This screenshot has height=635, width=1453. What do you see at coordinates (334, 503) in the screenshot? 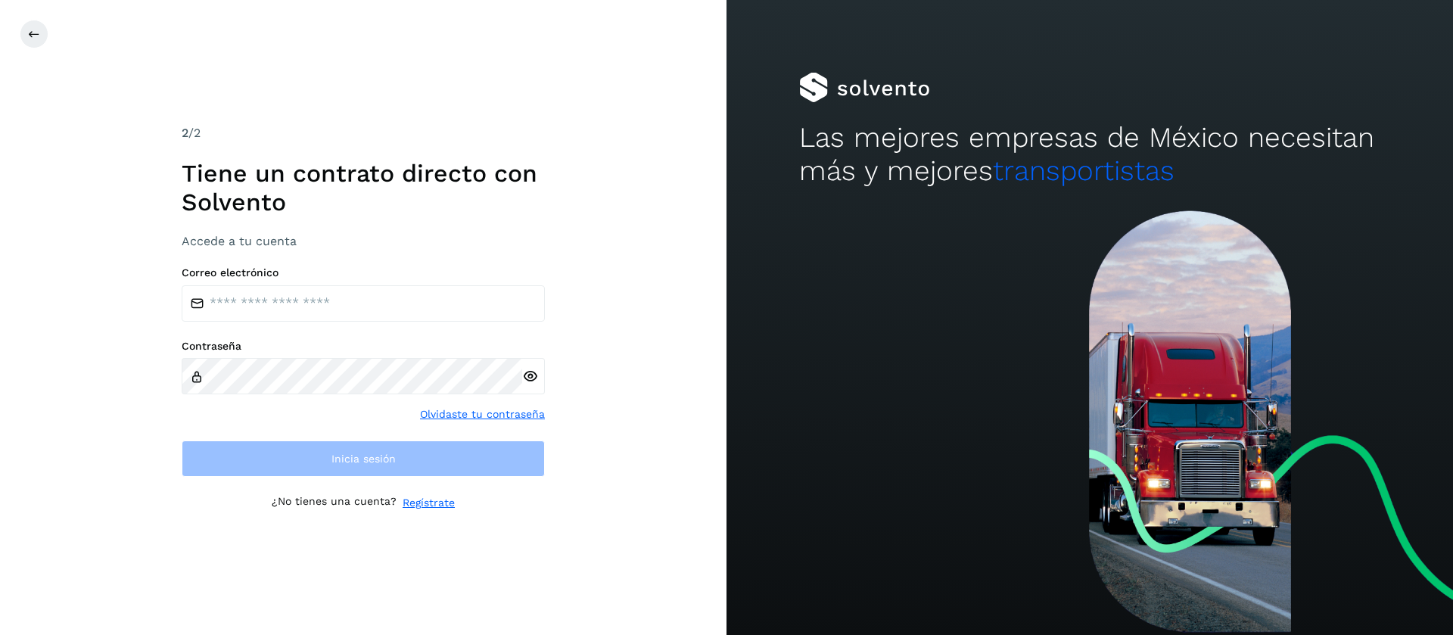
I see `p: ¿No tienes una cuenta?` at bounding box center [334, 503].